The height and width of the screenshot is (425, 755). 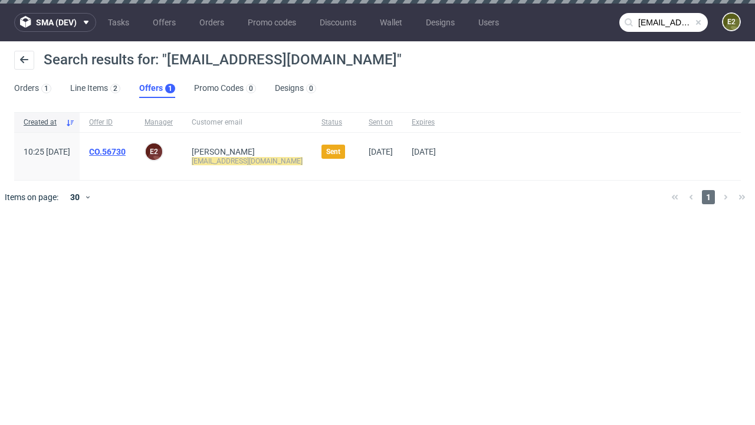 I want to click on span: Customer email, so click(x=247, y=122).